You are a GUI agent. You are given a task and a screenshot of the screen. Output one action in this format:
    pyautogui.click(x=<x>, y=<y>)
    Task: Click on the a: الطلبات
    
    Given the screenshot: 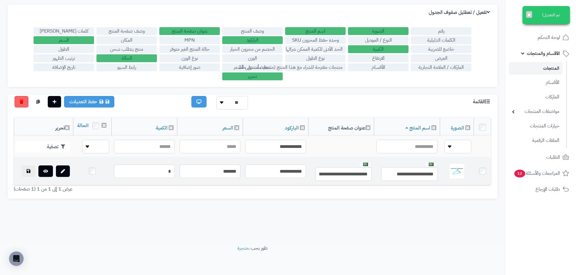 What is the action you would take?
    pyautogui.click(x=540, y=157)
    